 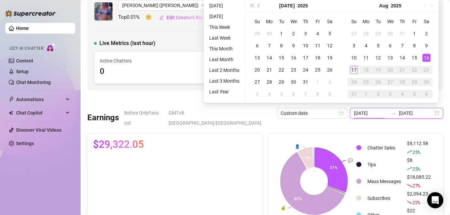 I want to click on td: 2025-08-04, so click(x=366, y=46).